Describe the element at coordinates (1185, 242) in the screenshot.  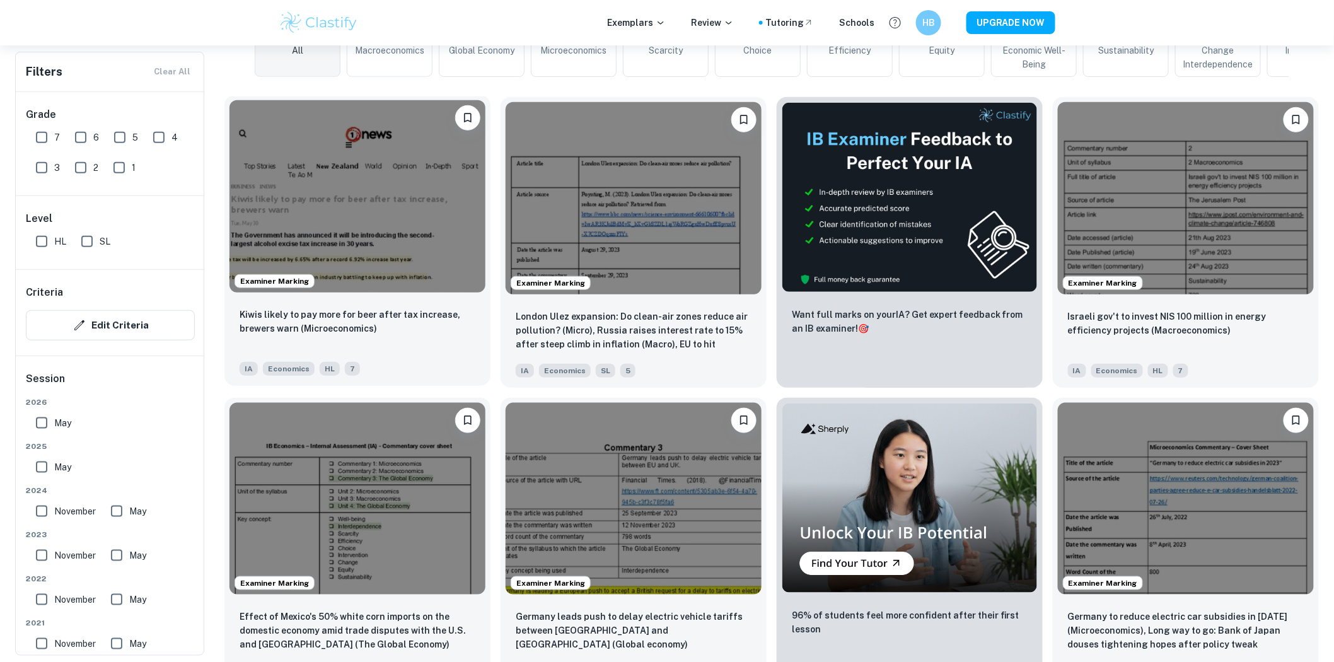
I see `a: Examiner MarkingBookmarkIsraeli gov't to invest NIS 100 million in energy efficiency projects (Ma...` at that location.